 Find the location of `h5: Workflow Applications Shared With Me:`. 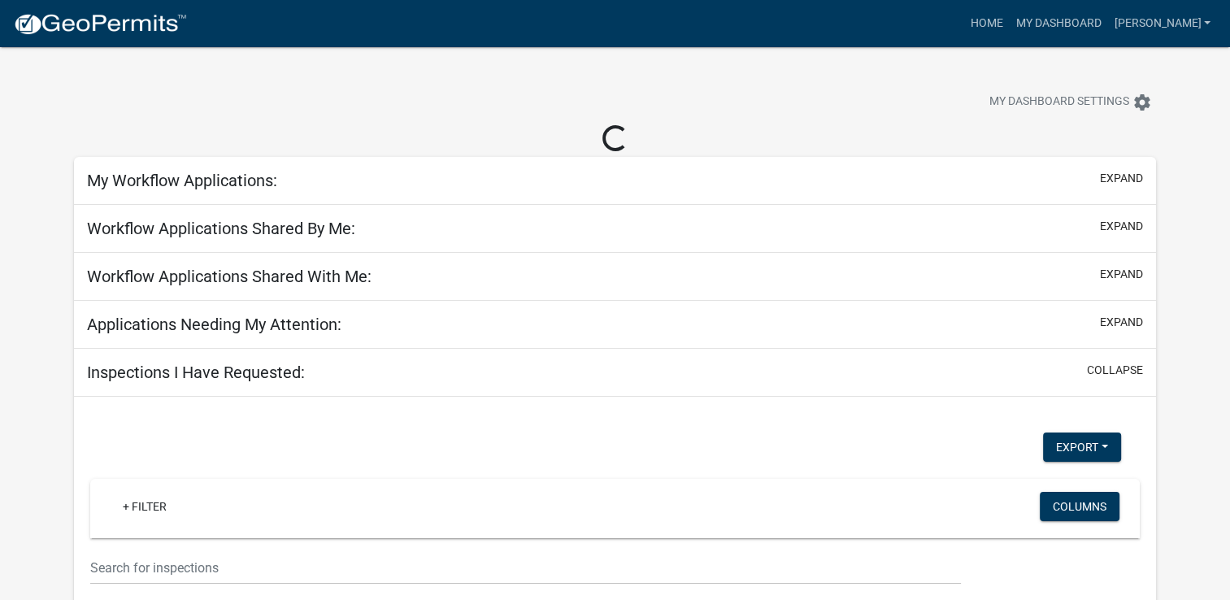

h5: Workflow Applications Shared With Me: is located at coordinates (229, 276).